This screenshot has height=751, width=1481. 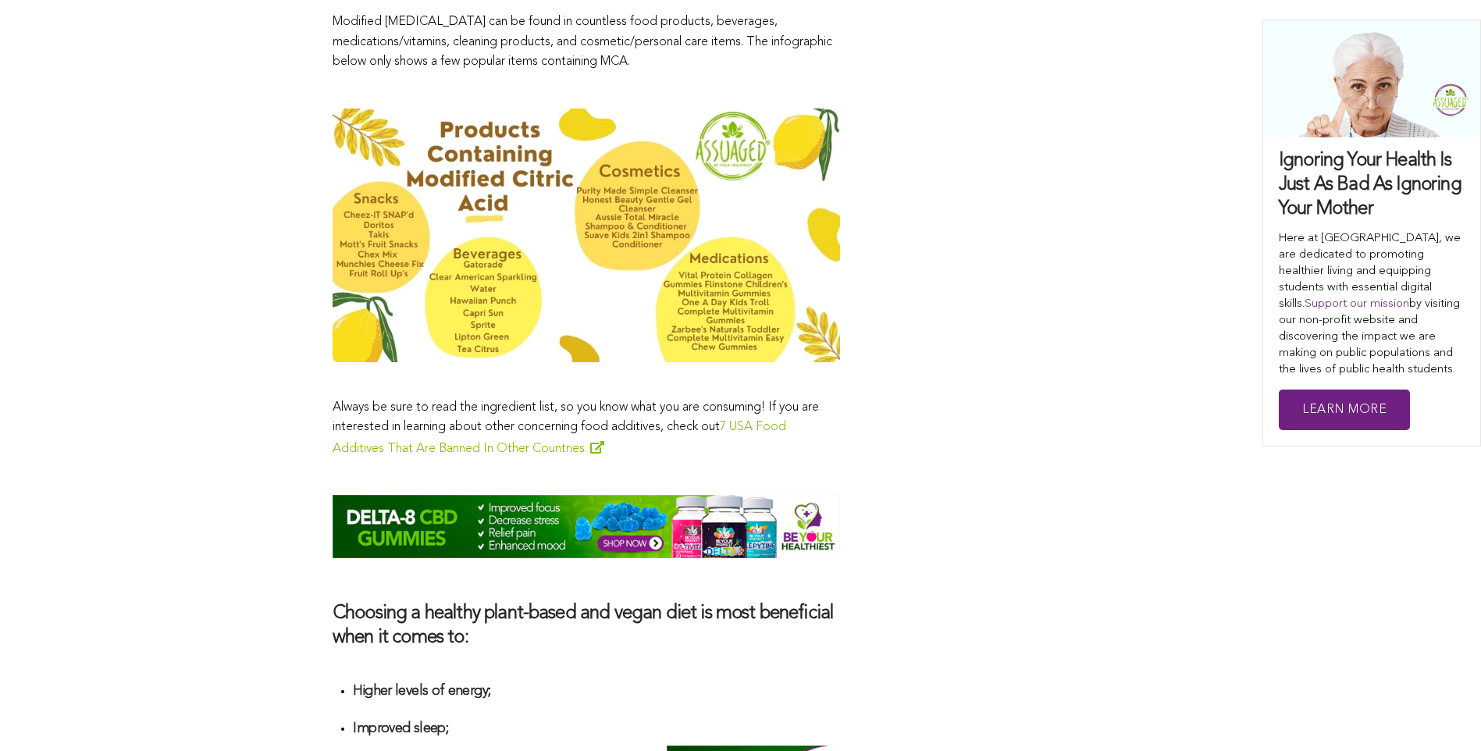 I want to click on a: 7 USA Food Additives That Are Banned In Other Countries., so click(x=559, y=438).